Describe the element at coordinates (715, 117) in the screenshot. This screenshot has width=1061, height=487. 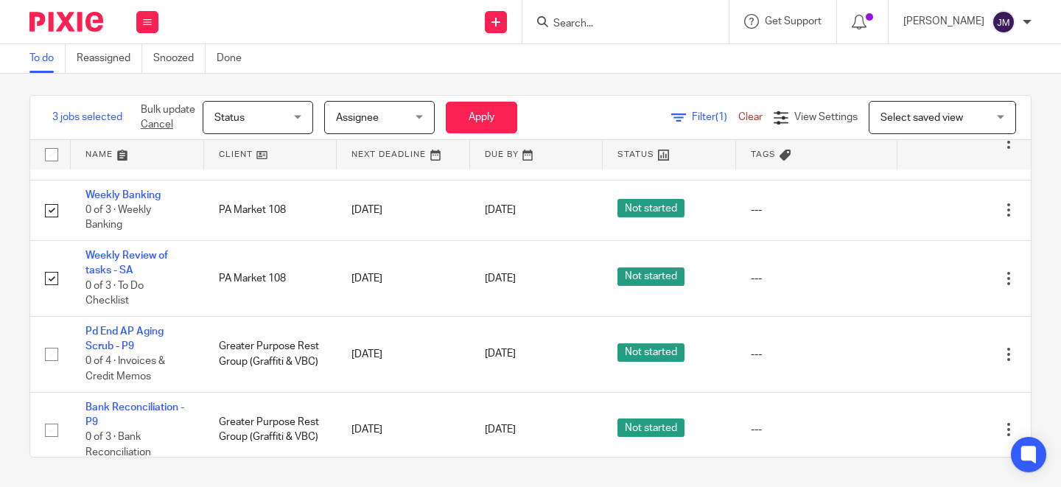
I see `span: Filter` at that location.